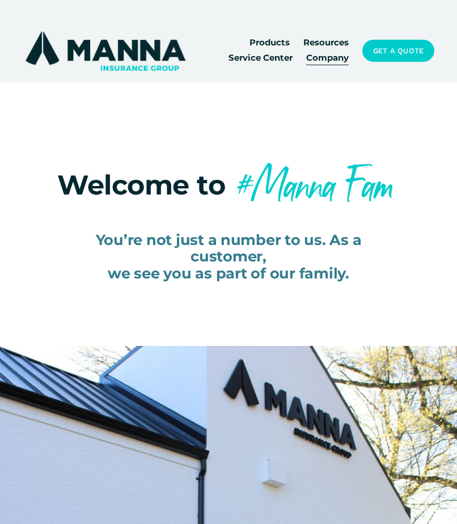 The height and width of the screenshot is (524, 457). What do you see at coordinates (269, 43) in the screenshot?
I see `span: Products` at bounding box center [269, 43].